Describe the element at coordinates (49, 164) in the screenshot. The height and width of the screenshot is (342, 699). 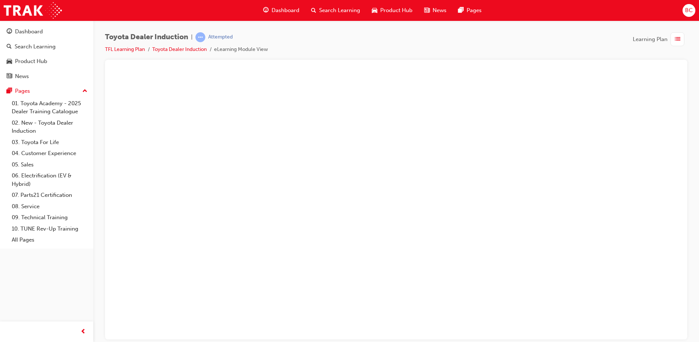
I see `a: 05. Sales` at that location.